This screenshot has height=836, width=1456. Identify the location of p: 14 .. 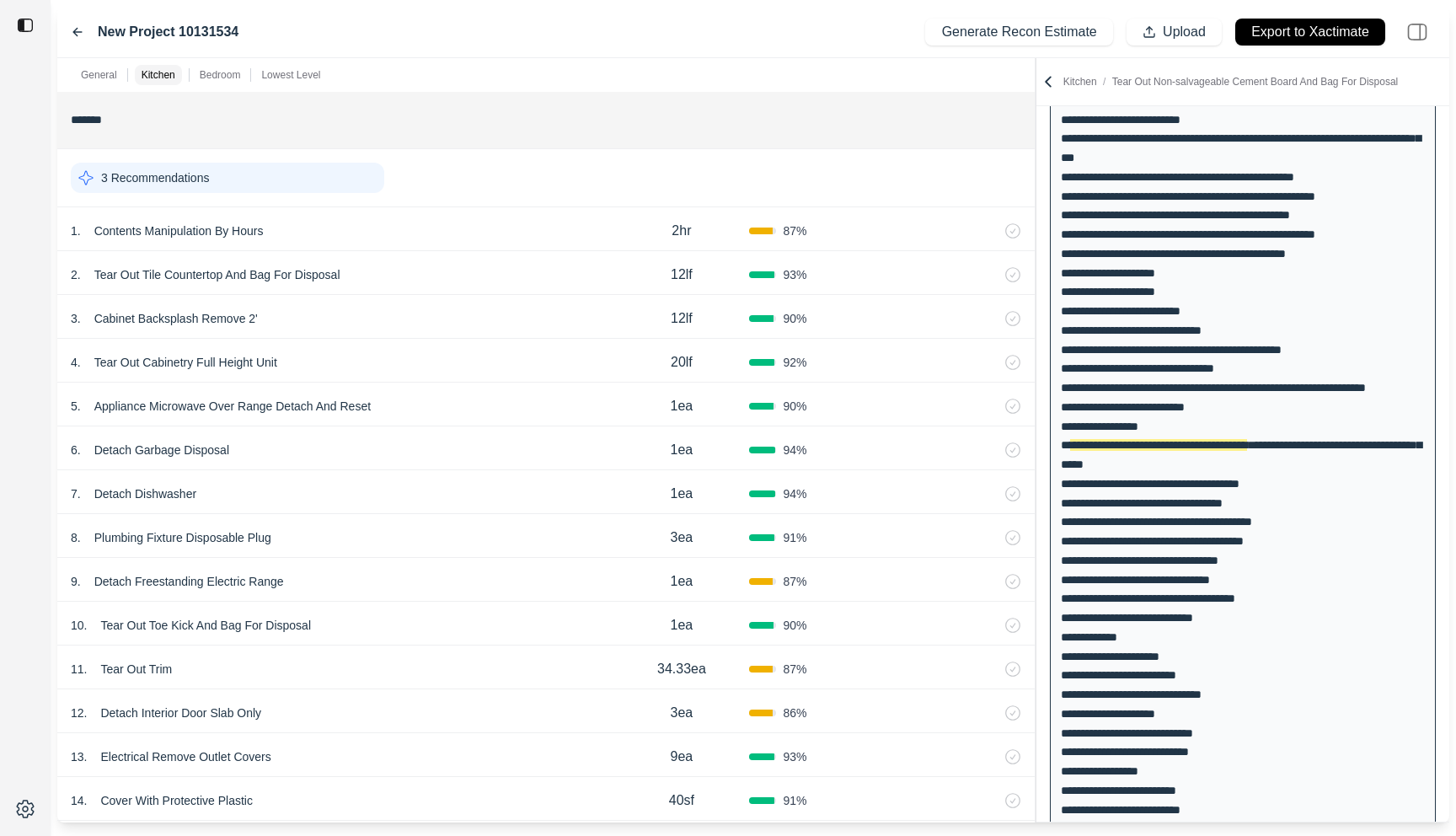
(78, 801).